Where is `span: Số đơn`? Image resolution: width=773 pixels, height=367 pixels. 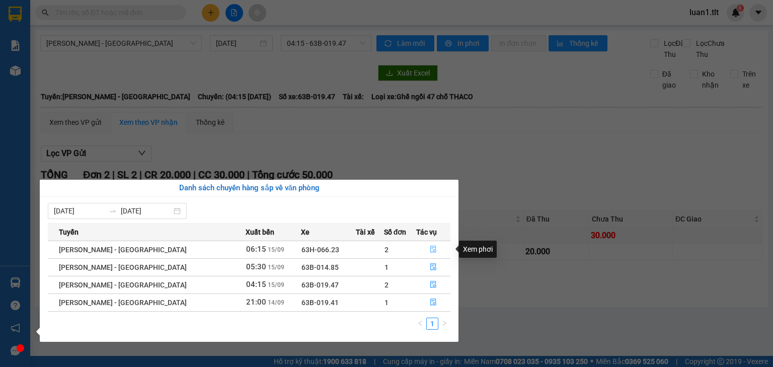 span: Số đơn is located at coordinates (395, 232).